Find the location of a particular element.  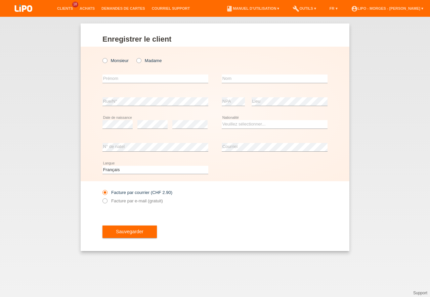

i: account_circle is located at coordinates (354, 9).